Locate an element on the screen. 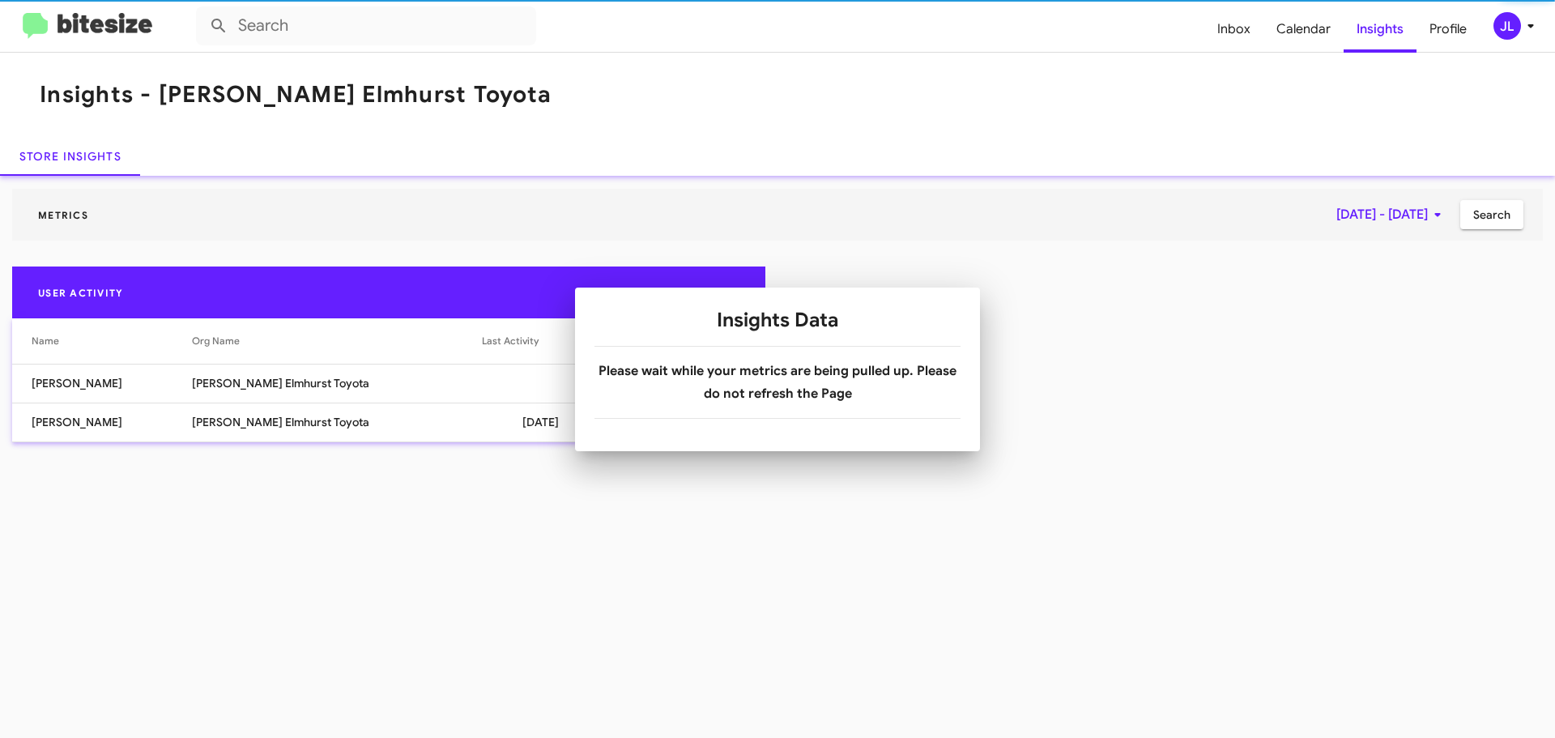  div: Last Activity is located at coordinates (510, 341).